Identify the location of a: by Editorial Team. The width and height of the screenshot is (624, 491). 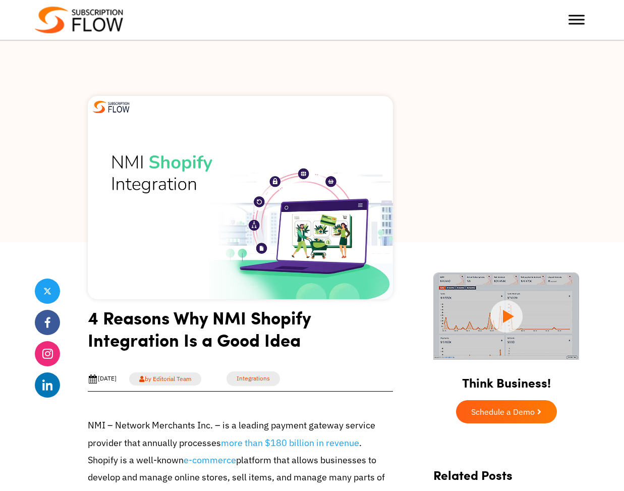
(165, 379).